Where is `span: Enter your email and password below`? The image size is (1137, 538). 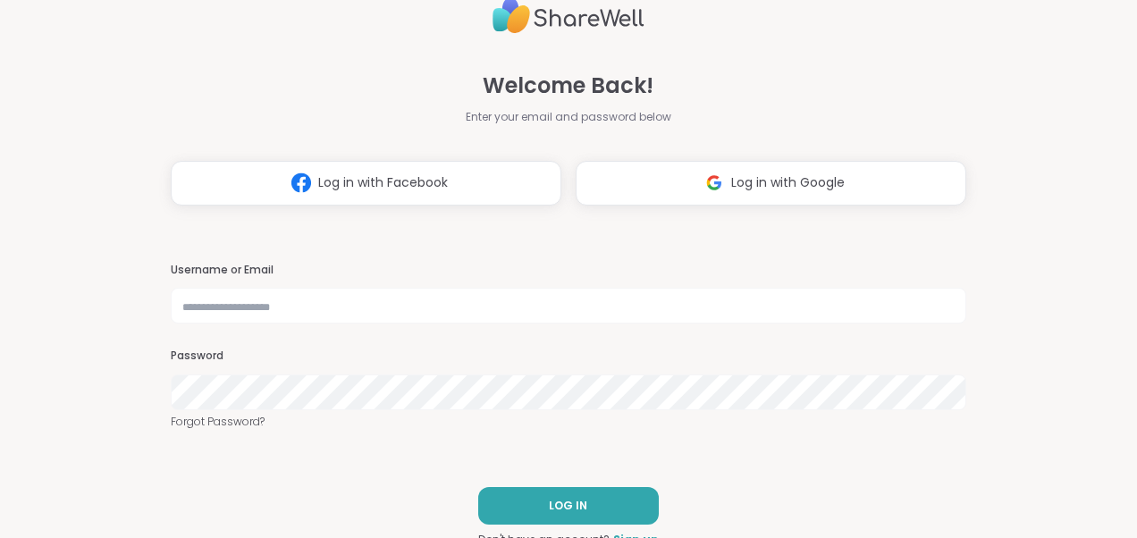
span: Enter your email and password below is located at coordinates (569, 117).